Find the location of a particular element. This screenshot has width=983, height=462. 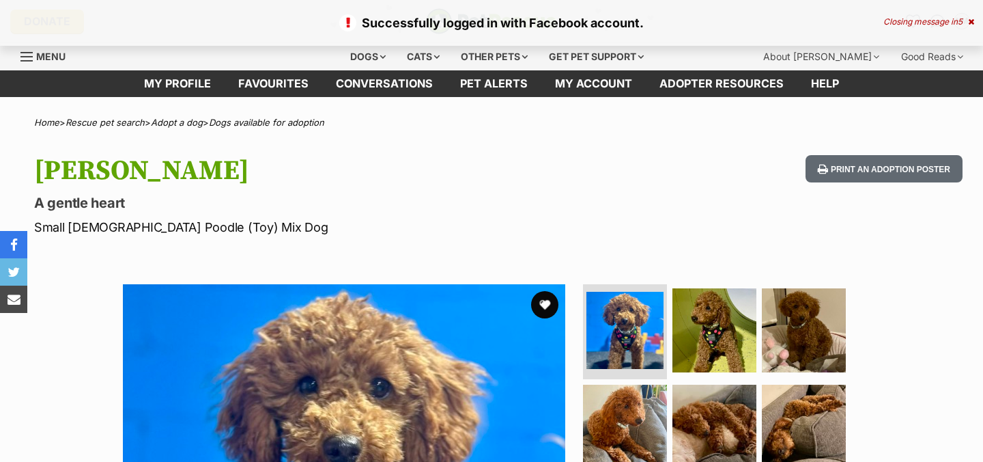

p: Successfully logged in with Facebook account. is located at coordinates (492, 23).